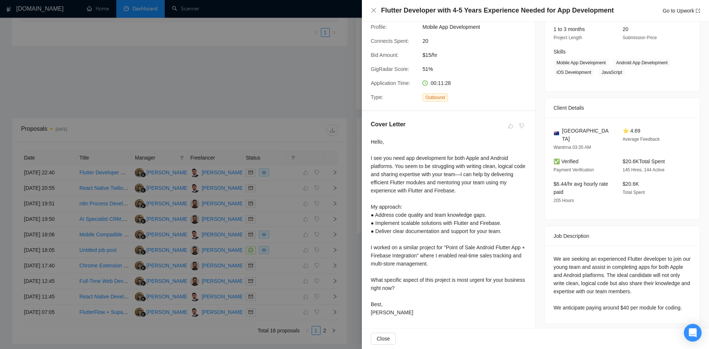 This screenshot has height=349, width=709. Describe the element at coordinates (631, 184) in the screenshot. I see `span: $20.6K` at that location.